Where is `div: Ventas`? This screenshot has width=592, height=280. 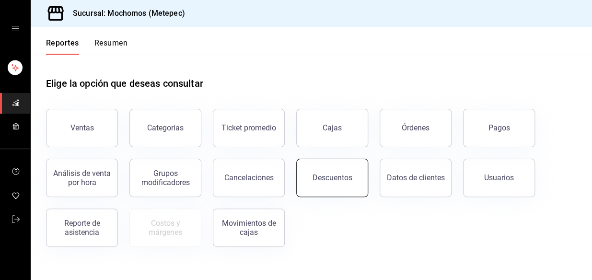
div: Ventas is located at coordinates (82, 128).